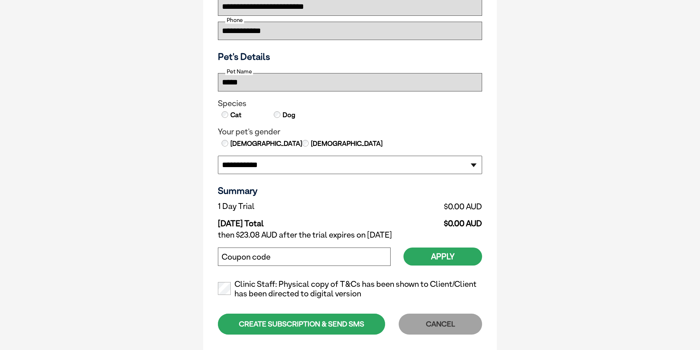 This screenshot has width=700, height=350. Describe the element at coordinates (350, 191) in the screenshot. I see `h3: Summary` at that location.